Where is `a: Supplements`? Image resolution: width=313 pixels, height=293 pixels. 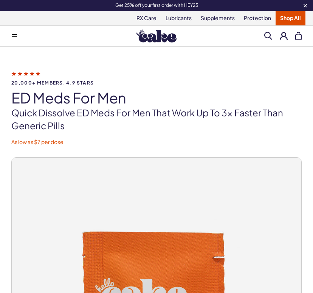
a: Supplements is located at coordinates (218, 18).